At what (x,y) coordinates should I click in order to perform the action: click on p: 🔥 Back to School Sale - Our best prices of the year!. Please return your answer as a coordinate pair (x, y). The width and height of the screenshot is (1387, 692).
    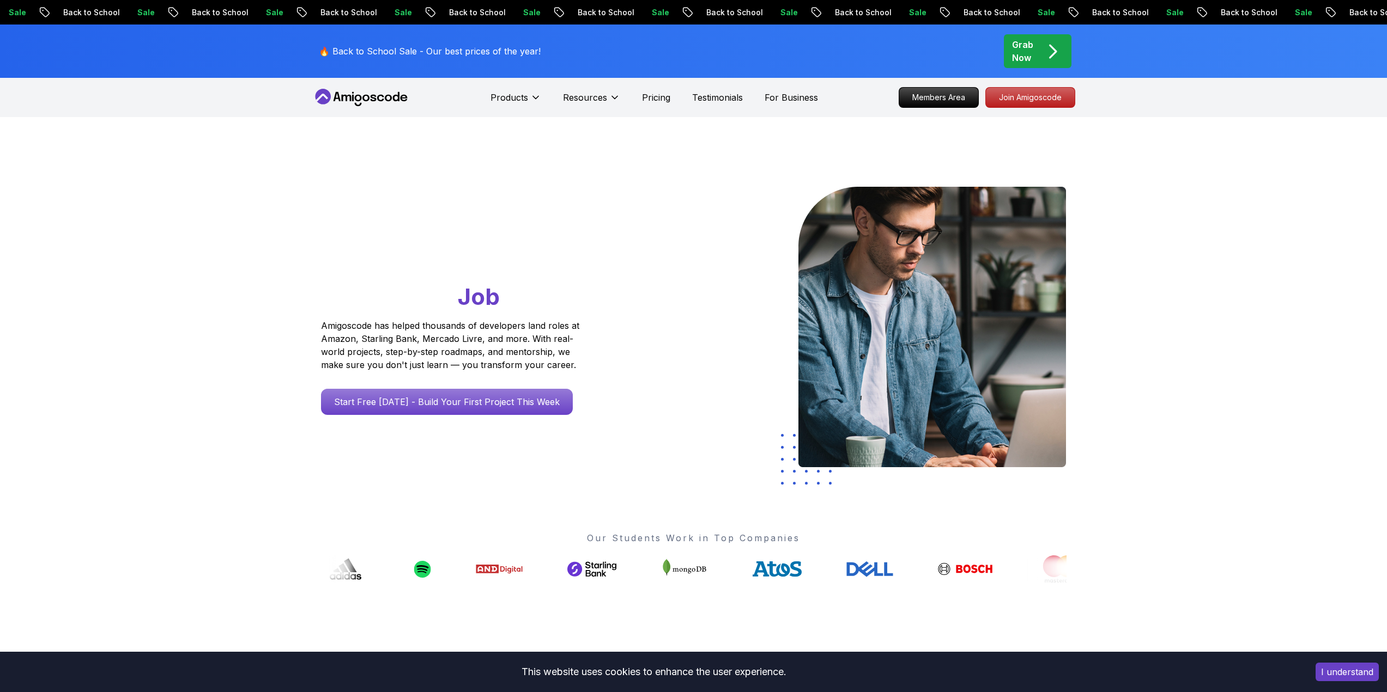
    Looking at the image, I should click on (429, 51).